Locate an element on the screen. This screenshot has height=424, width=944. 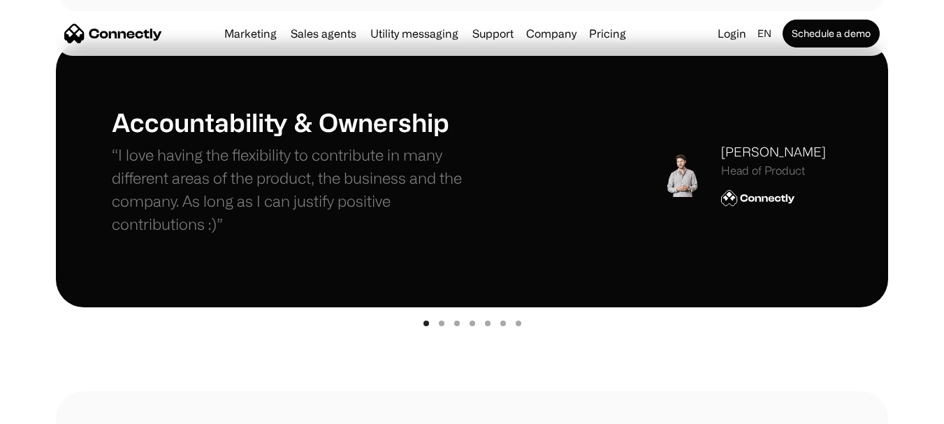
ul: Language list is located at coordinates (56, 409).